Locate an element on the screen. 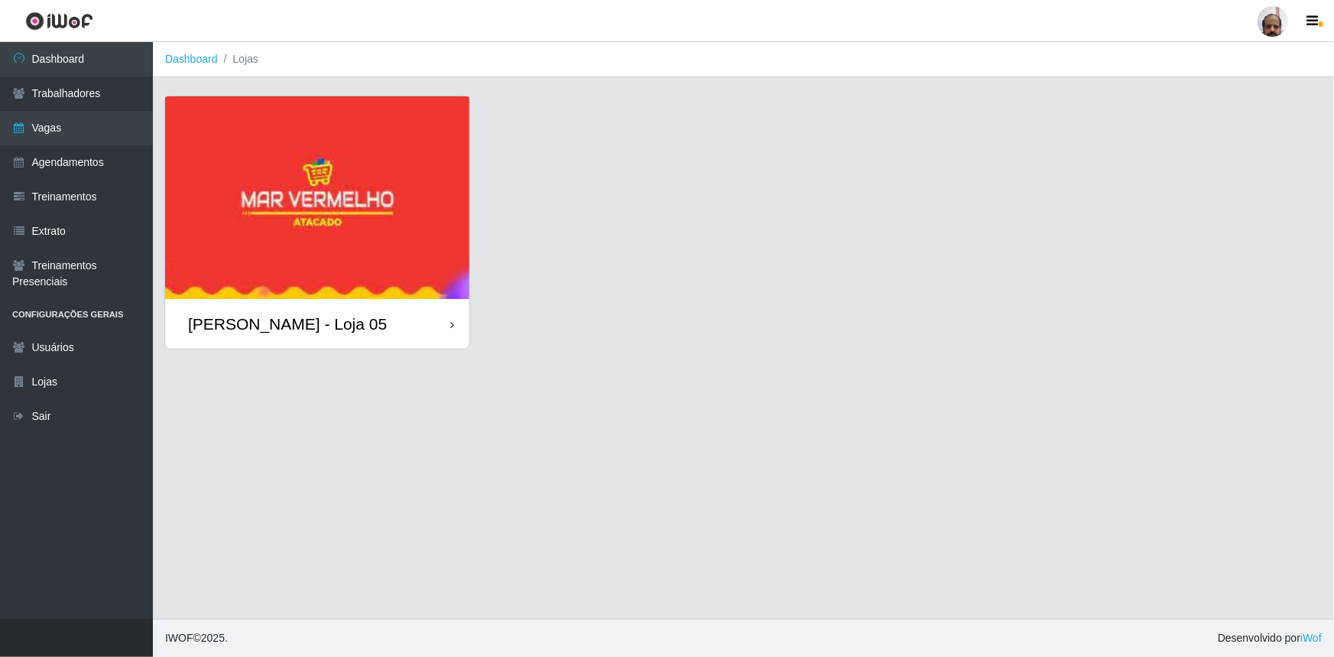  a: iWof is located at coordinates (1311, 638).